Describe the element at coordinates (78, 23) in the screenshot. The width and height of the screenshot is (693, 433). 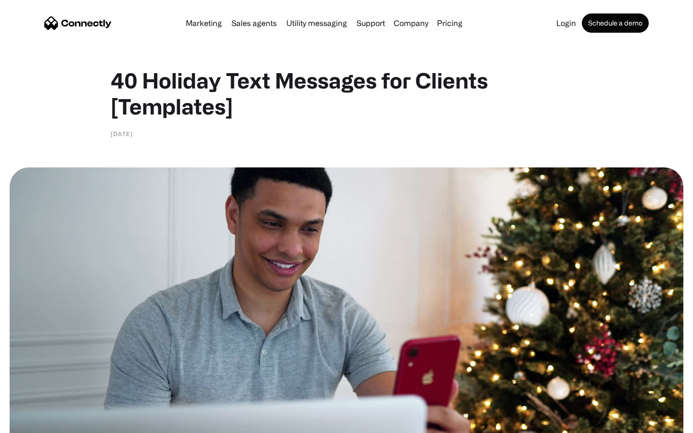
I see `a: home` at that location.